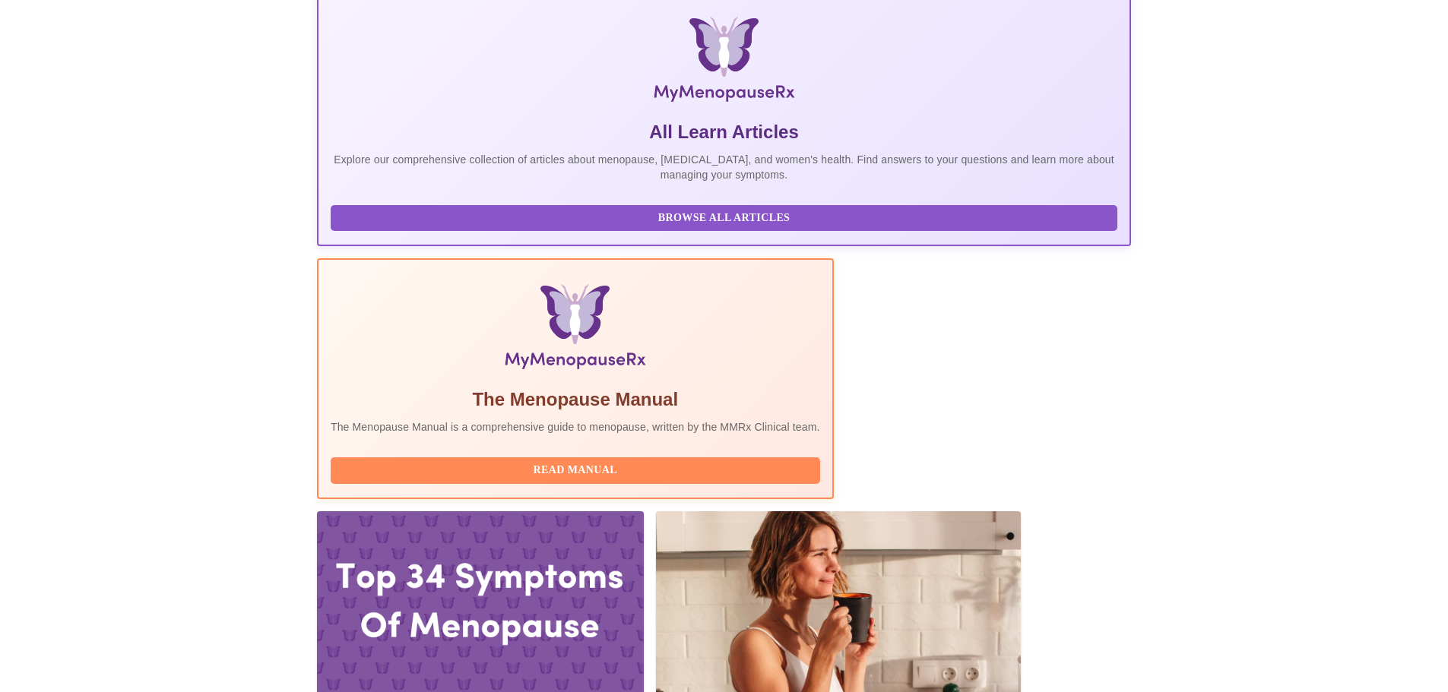 Image resolution: width=1448 pixels, height=692 pixels. What do you see at coordinates (723, 132) in the screenshot?
I see `h5: All Learn Articles` at bounding box center [723, 132].